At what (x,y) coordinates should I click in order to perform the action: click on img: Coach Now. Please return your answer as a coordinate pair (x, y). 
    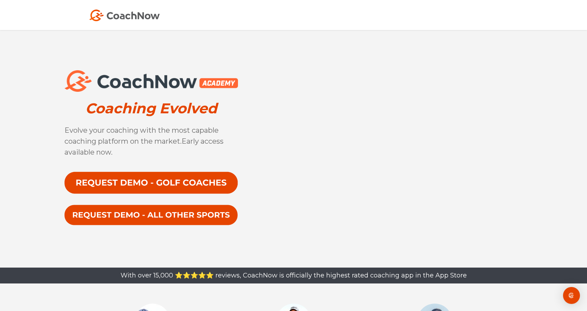
    Looking at the image, I should click on (124, 15).